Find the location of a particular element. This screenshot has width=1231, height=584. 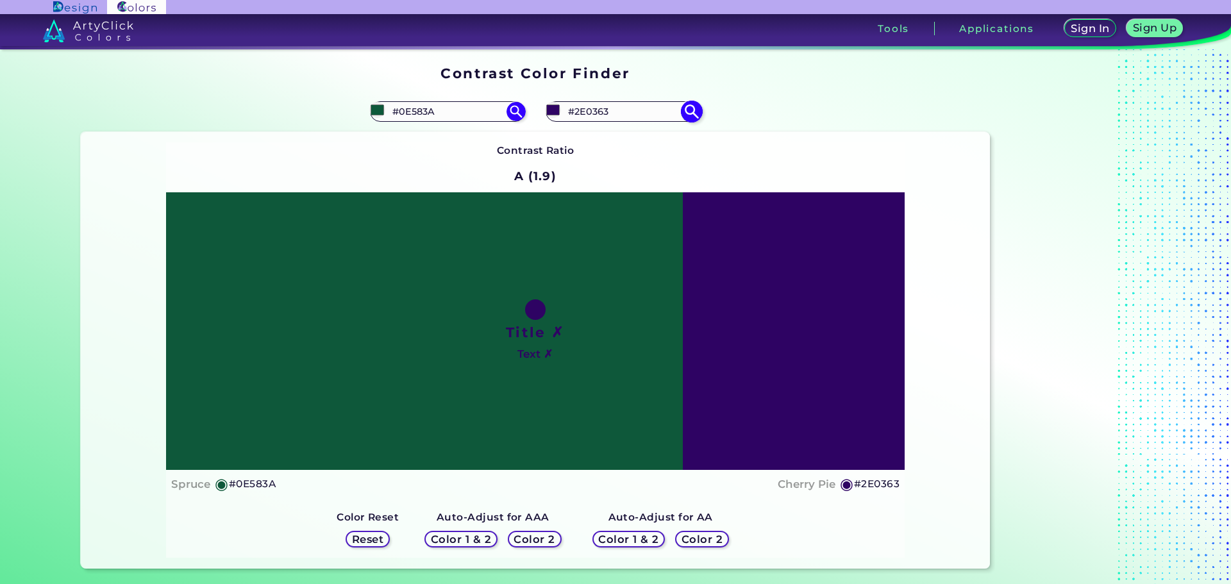

strong: Auto-Adjust for AAA is located at coordinates (493, 517).